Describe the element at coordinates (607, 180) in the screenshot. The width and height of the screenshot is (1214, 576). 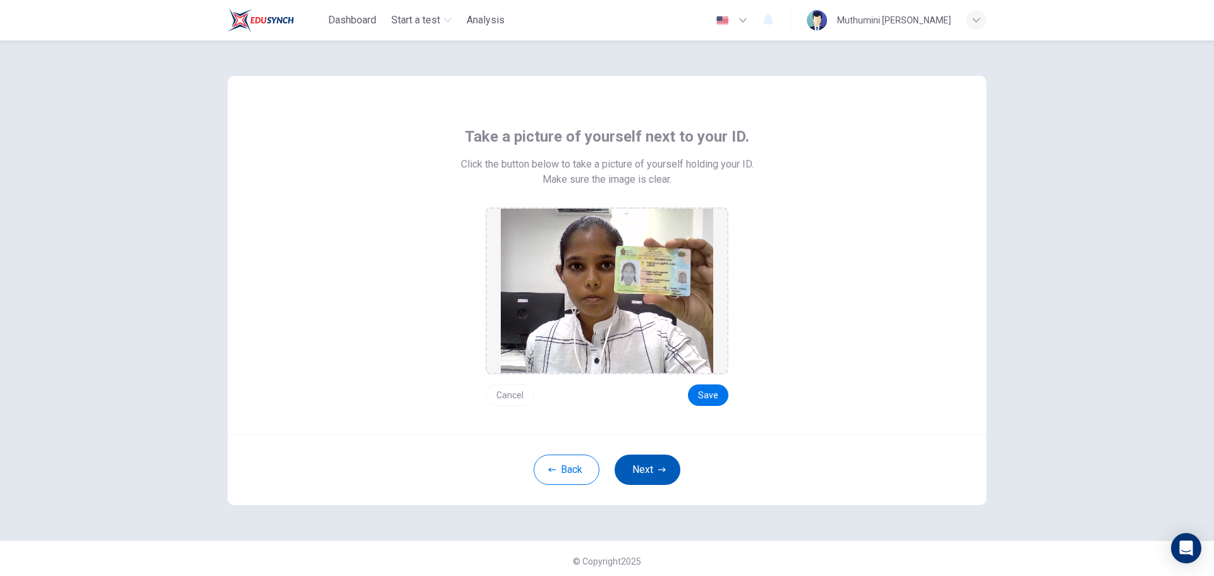
I see `span: Make sure the image is clear.` at that location.